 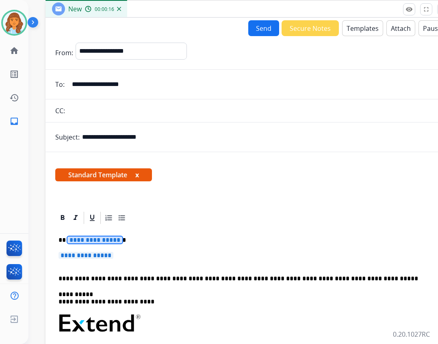 What do you see at coordinates (411, 334) in the screenshot?
I see `p: 0.20.1027RC` at bounding box center [411, 334].